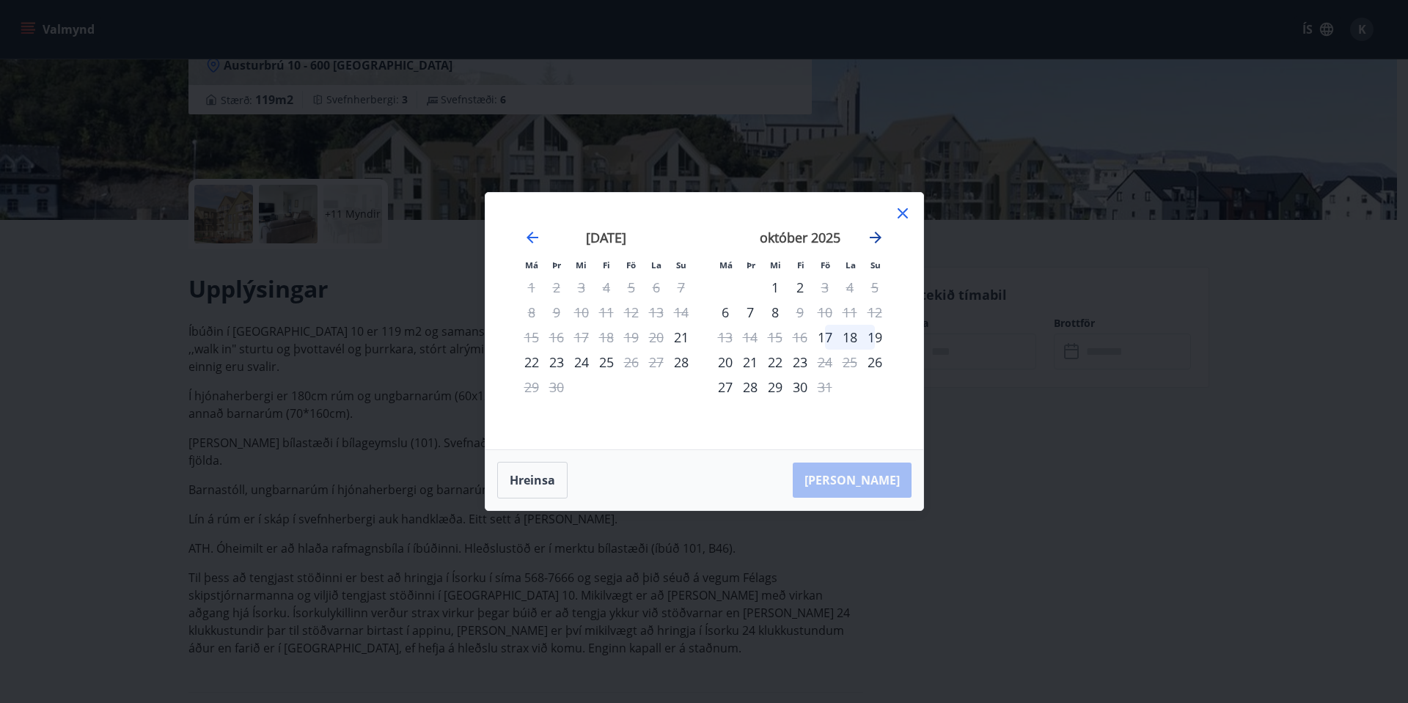 This screenshot has height=703, width=1408. Describe the element at coordinates (775, 312) in the screenshot. I see `div: 8` at that location.